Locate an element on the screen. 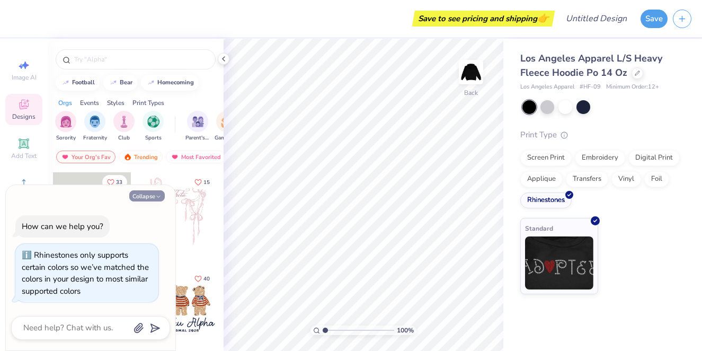 This screenshot has width=702, height=351. img: Fraternity Image is located at coordinates (95, 121).